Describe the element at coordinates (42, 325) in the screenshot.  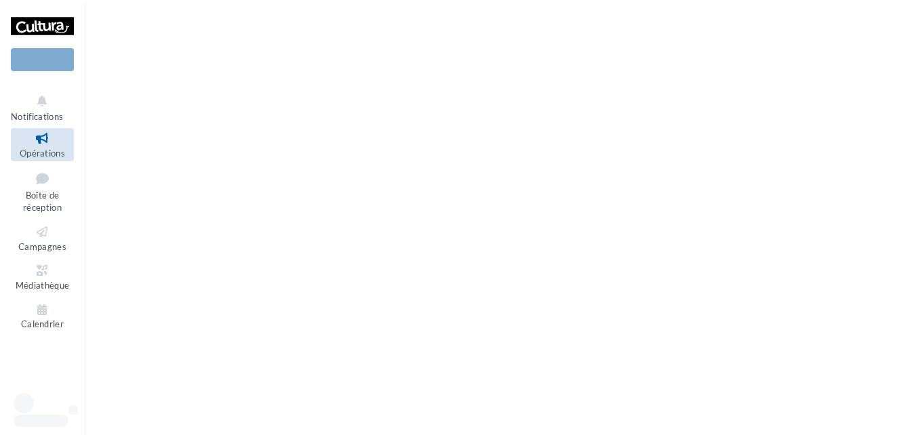
I see `span: Calendrier` at that location.